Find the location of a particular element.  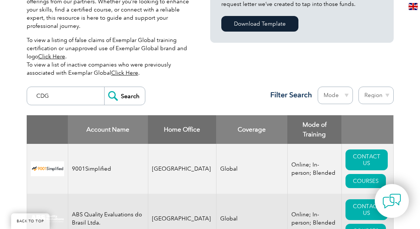

a: Download Template is located at coordinates (260, 24).